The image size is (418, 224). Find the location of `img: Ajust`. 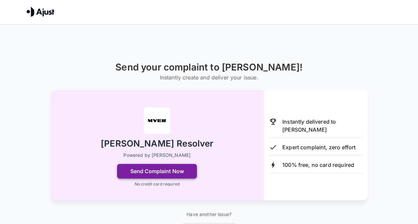

img: Ajust is located at coordinates (41, 12).